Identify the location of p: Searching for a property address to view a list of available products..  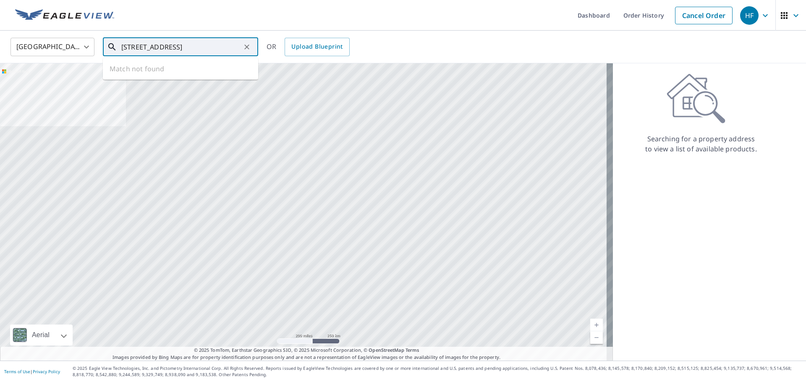
(701, 144).